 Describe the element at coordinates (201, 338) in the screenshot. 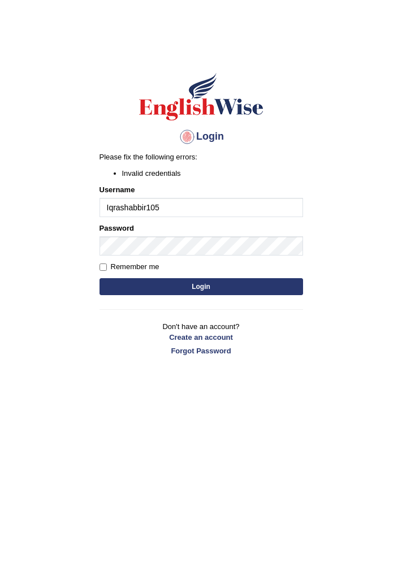

I see `p: Don't have an account?` at that location.